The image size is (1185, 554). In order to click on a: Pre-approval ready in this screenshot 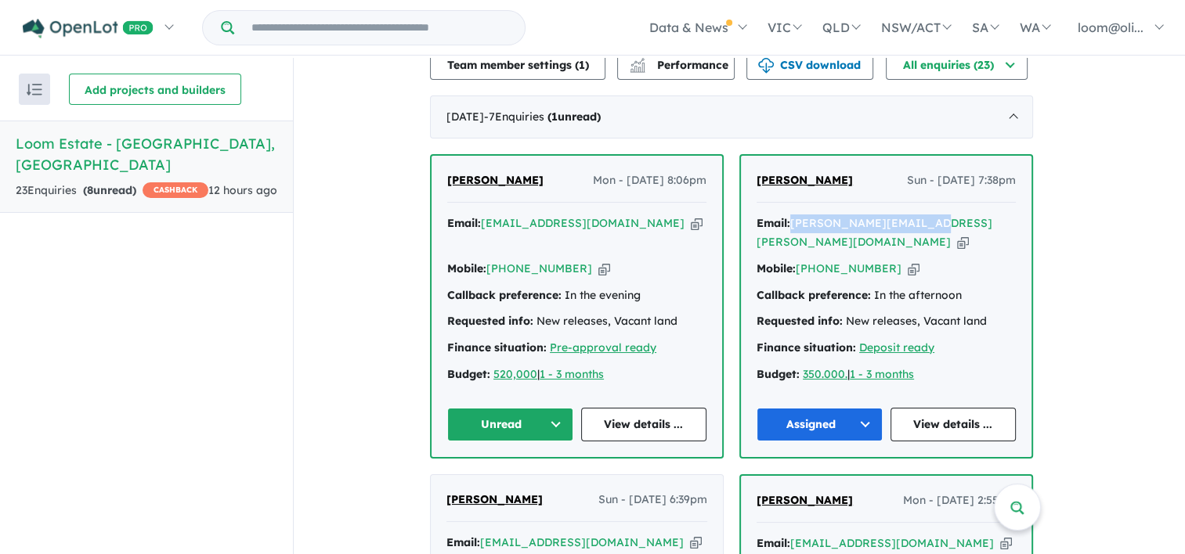, I will do `click(603, 348)`.